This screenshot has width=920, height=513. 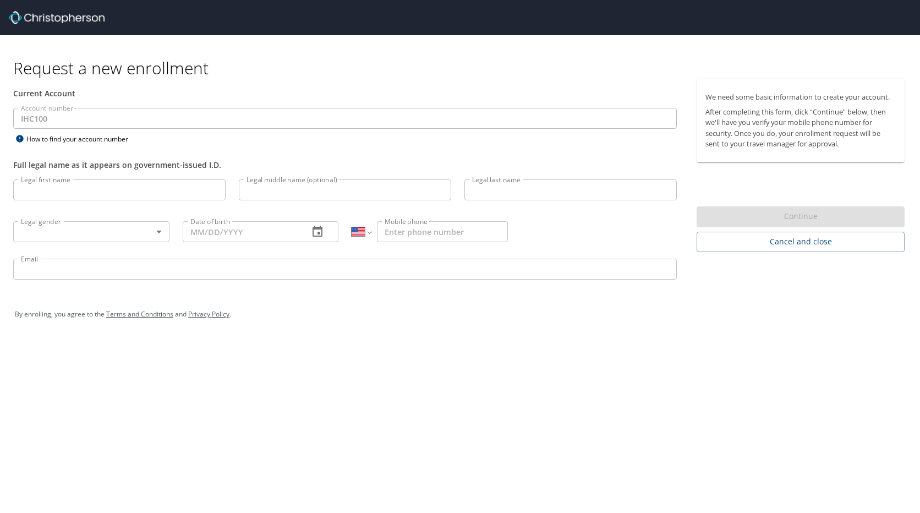 What do you see at coordinates (460, 314) in the screenshot?
I see `div: By enrolling, you agree to the and .` at bounding box center [460, 314].